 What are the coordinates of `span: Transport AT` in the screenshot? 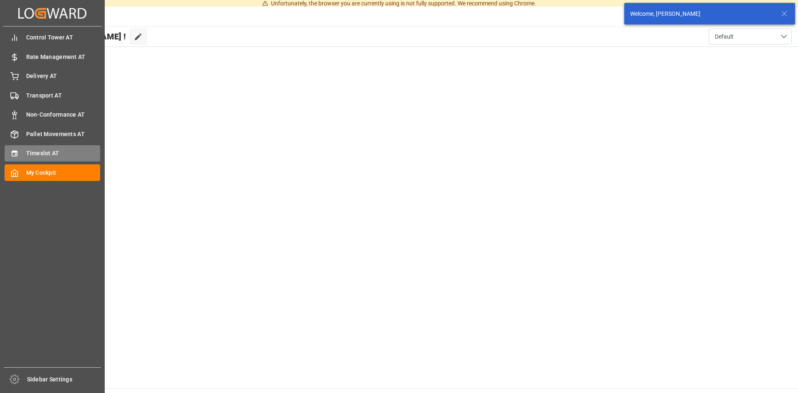 It's located at (63, 96).